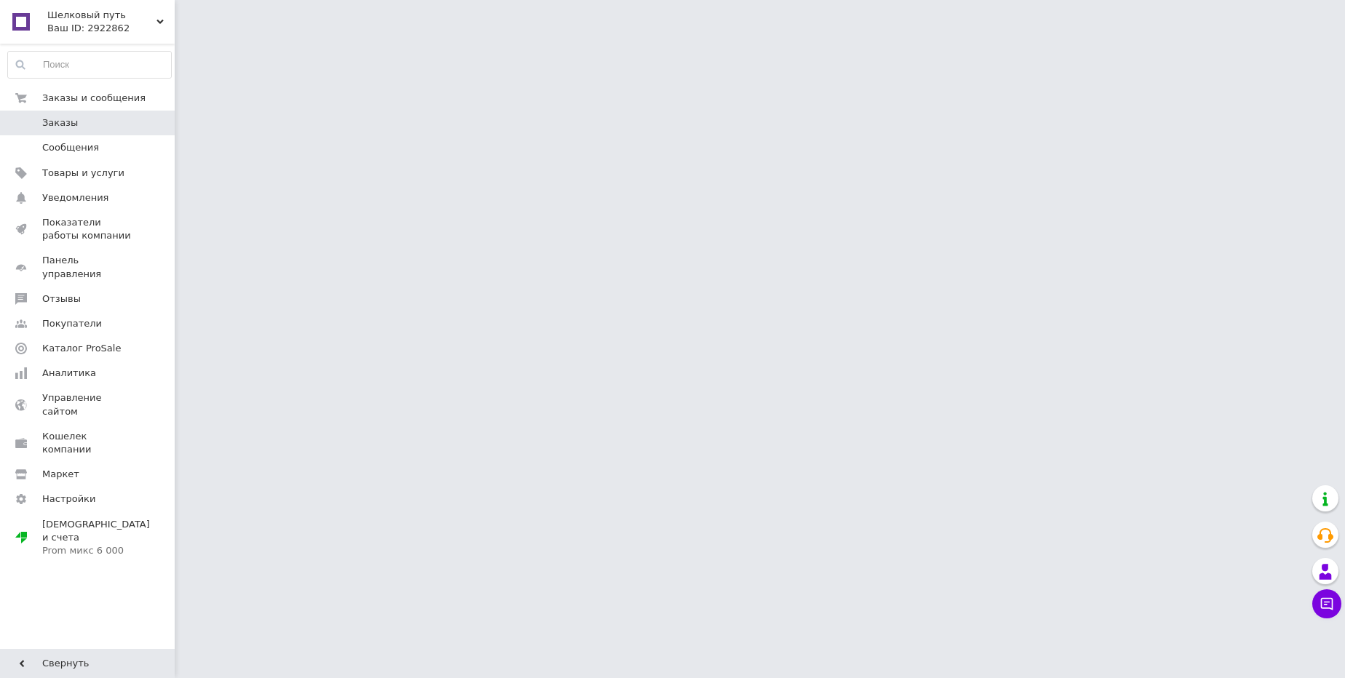  I want to click on span: Товары и услуги, so click(83, 173).